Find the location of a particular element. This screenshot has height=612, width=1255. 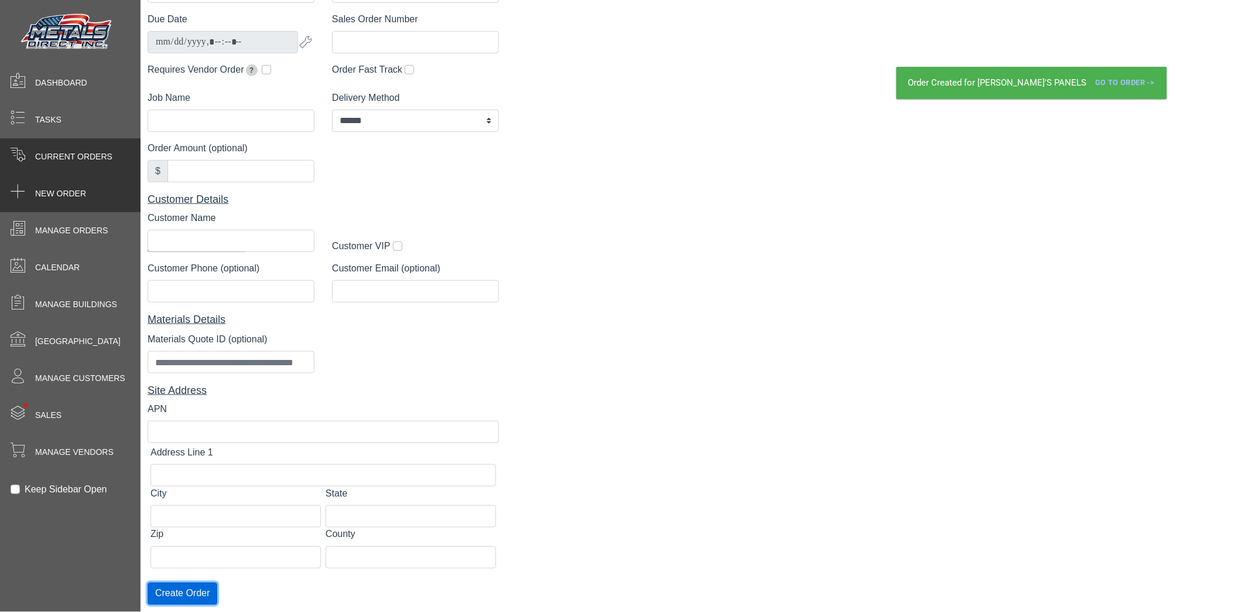

span: Tasks is located at coordinates (48, 119).